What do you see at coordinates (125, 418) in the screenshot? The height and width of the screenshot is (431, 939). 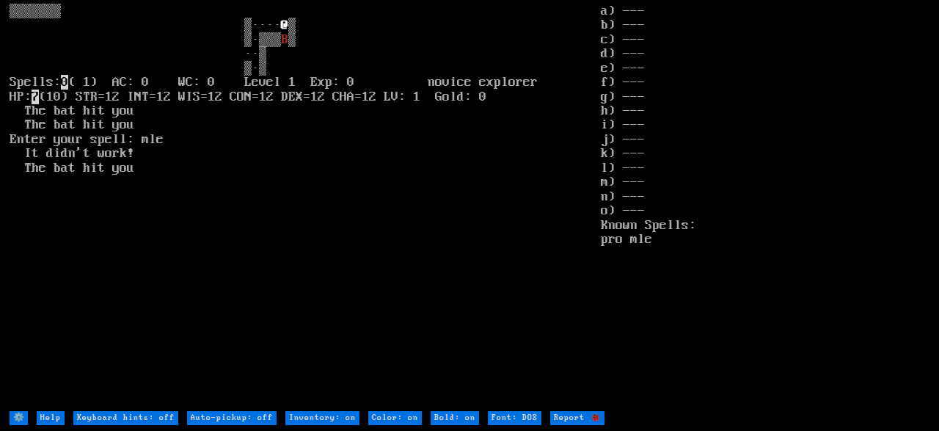 I see `input: Keyboard hints: off` at bounding box center [125, 418].